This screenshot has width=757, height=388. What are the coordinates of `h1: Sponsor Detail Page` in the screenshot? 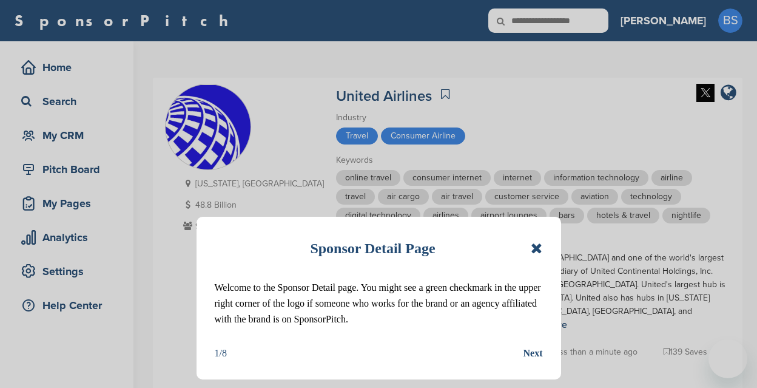 It's located at (373, 248).